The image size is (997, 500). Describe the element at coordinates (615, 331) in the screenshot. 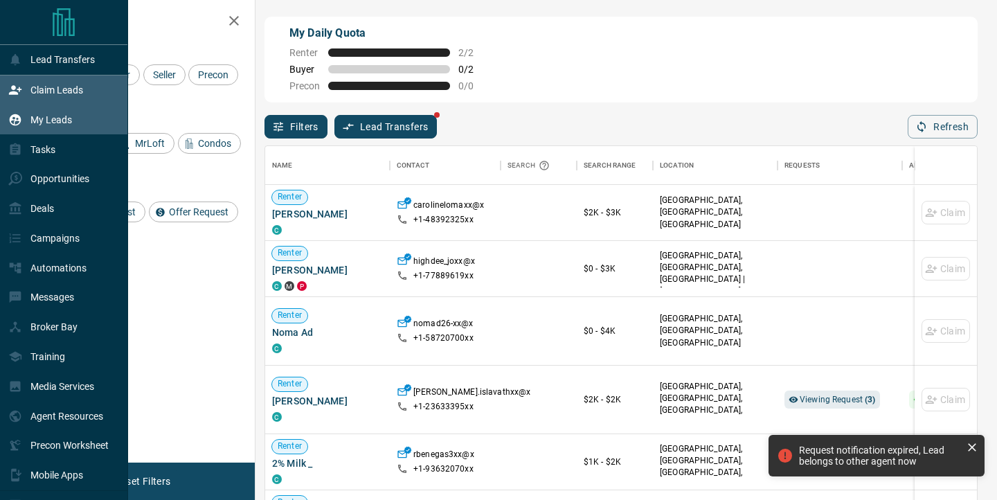

I see `p: $0 - $4K` at that location.